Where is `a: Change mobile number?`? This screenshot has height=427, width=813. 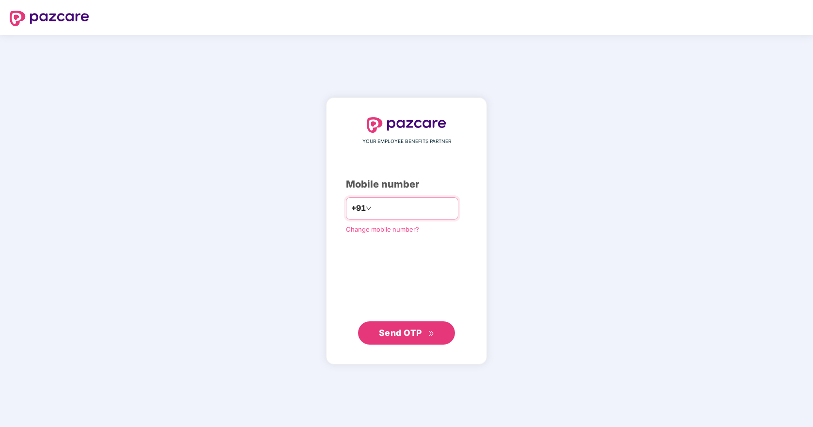 a: Change mobile number? is located at coordinates (382, 229).